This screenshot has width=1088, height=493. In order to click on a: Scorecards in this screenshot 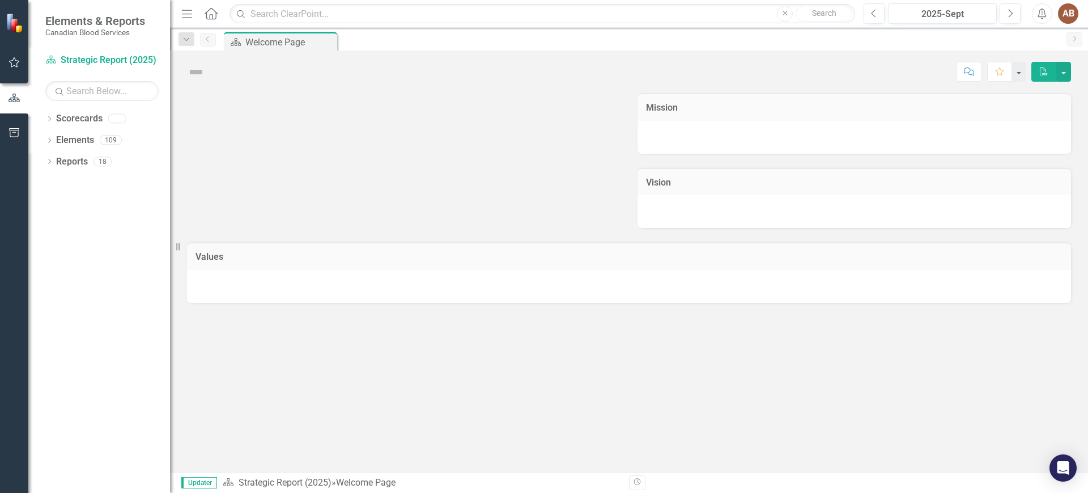, I will do `click(79, 118)`.